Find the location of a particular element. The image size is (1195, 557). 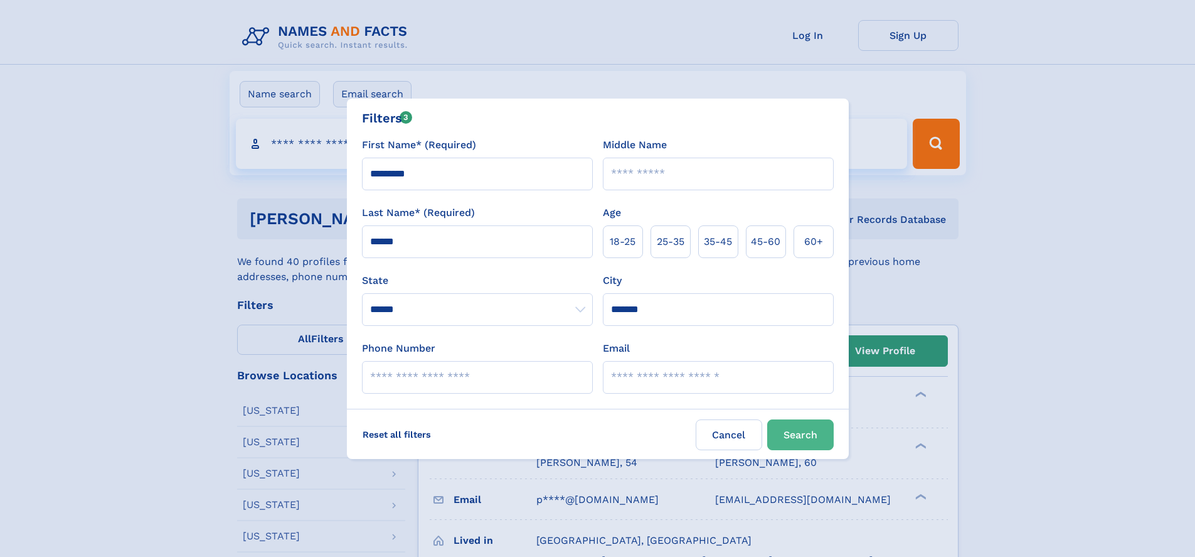

label: Middle Name is located at coordinates (635, 145).